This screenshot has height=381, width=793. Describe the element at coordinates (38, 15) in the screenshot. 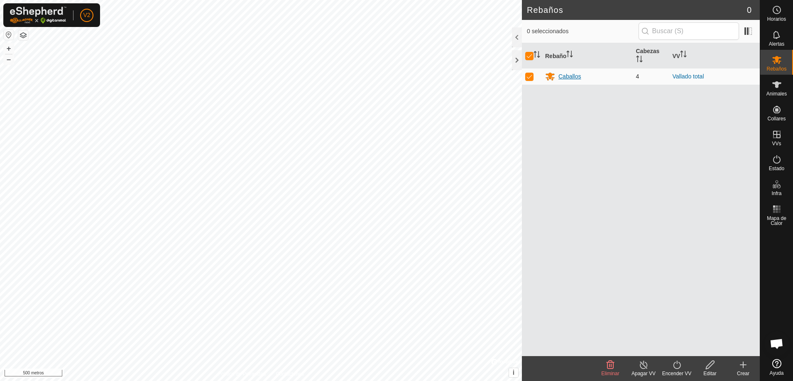

I see `img: Logotipo de Gallagher` at that location.